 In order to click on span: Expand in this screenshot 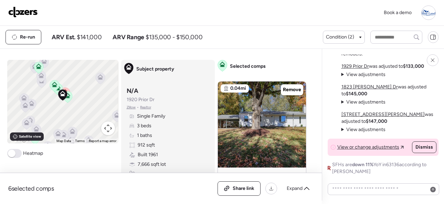, I will do `click(295, 189)`.